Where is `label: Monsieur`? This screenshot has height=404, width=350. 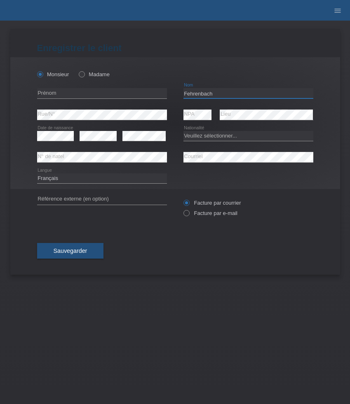
label: Monsieur is located at coordinates (53, 74).